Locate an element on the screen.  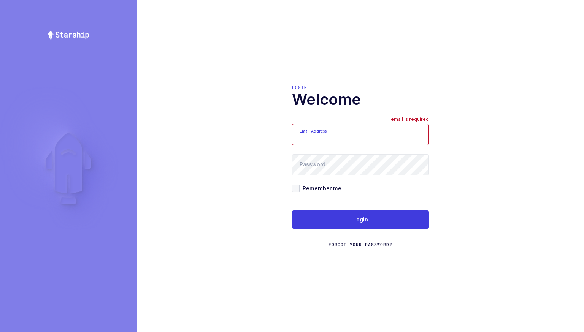
span: Login is located at coordinates (360, 220).